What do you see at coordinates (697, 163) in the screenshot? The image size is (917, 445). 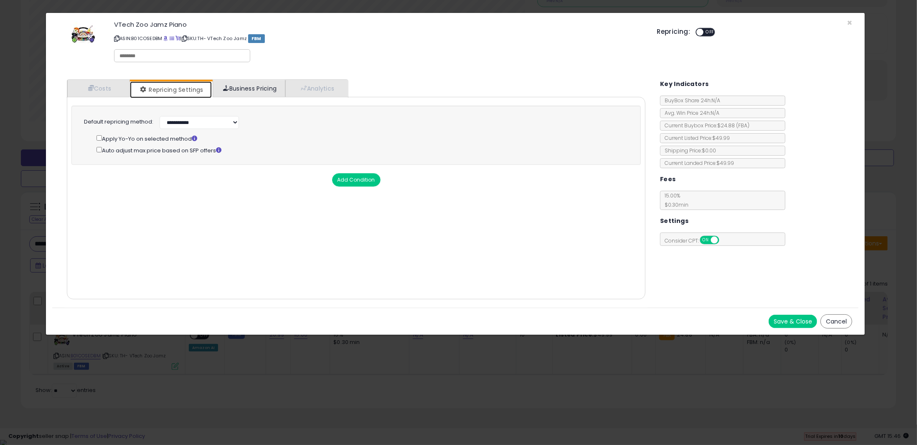 I see `span: Current Landed Price: $49.99` at bounding box center [697, 163].